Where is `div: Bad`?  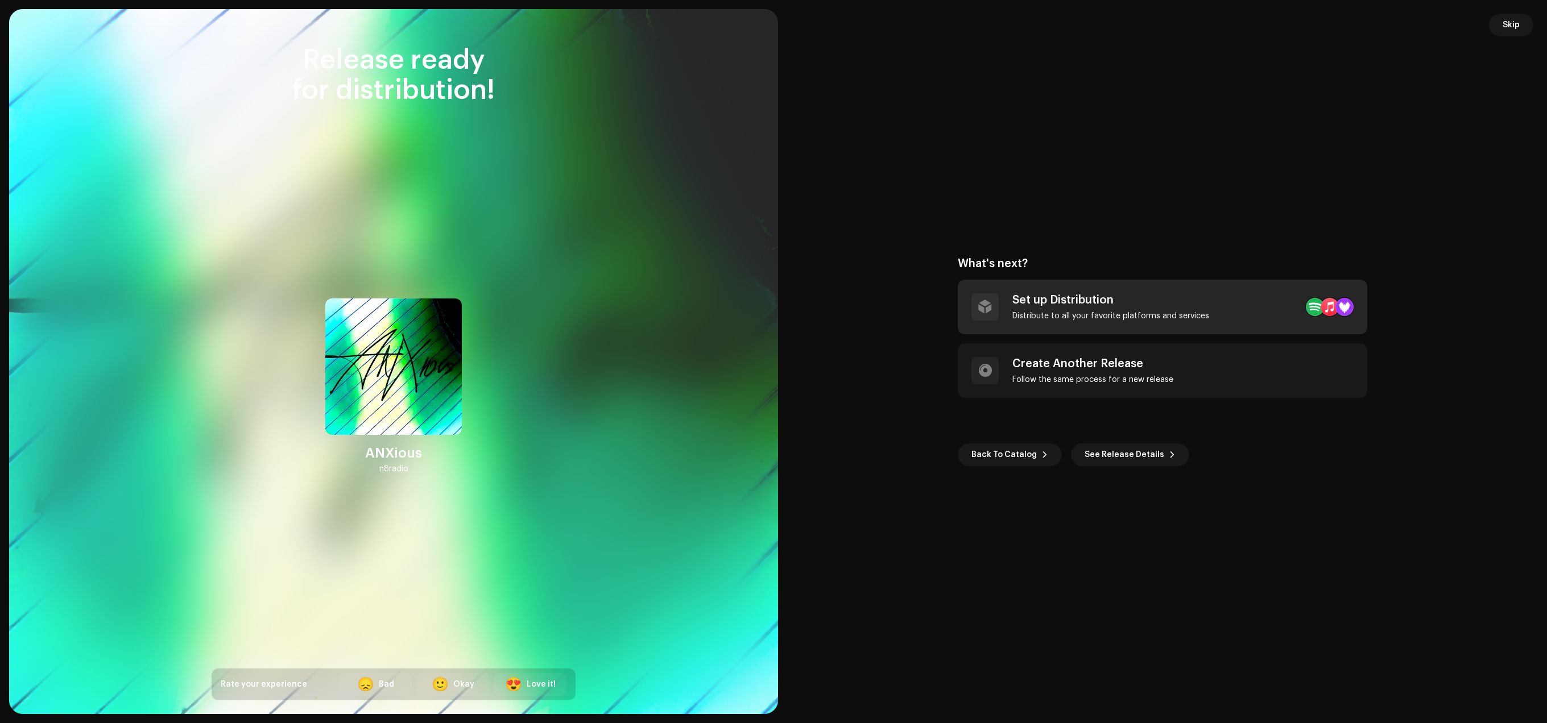
div: Bad is located at coordinates (386, 685).